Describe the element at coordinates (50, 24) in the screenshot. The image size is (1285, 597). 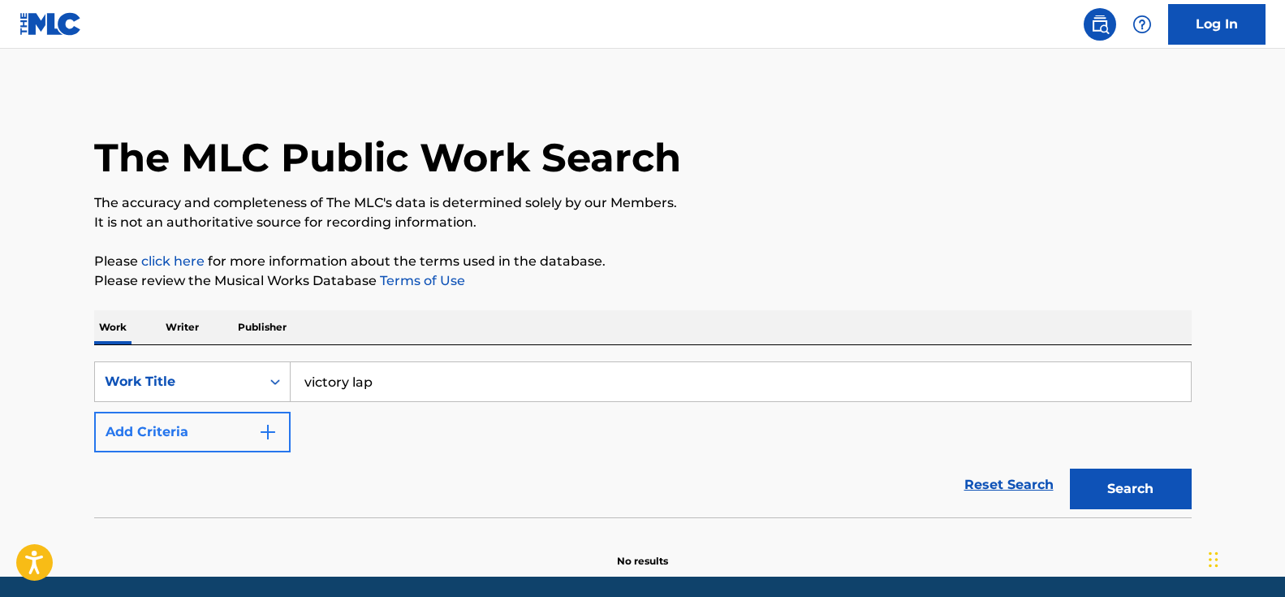
I see `img: MLC Logo` at that location.